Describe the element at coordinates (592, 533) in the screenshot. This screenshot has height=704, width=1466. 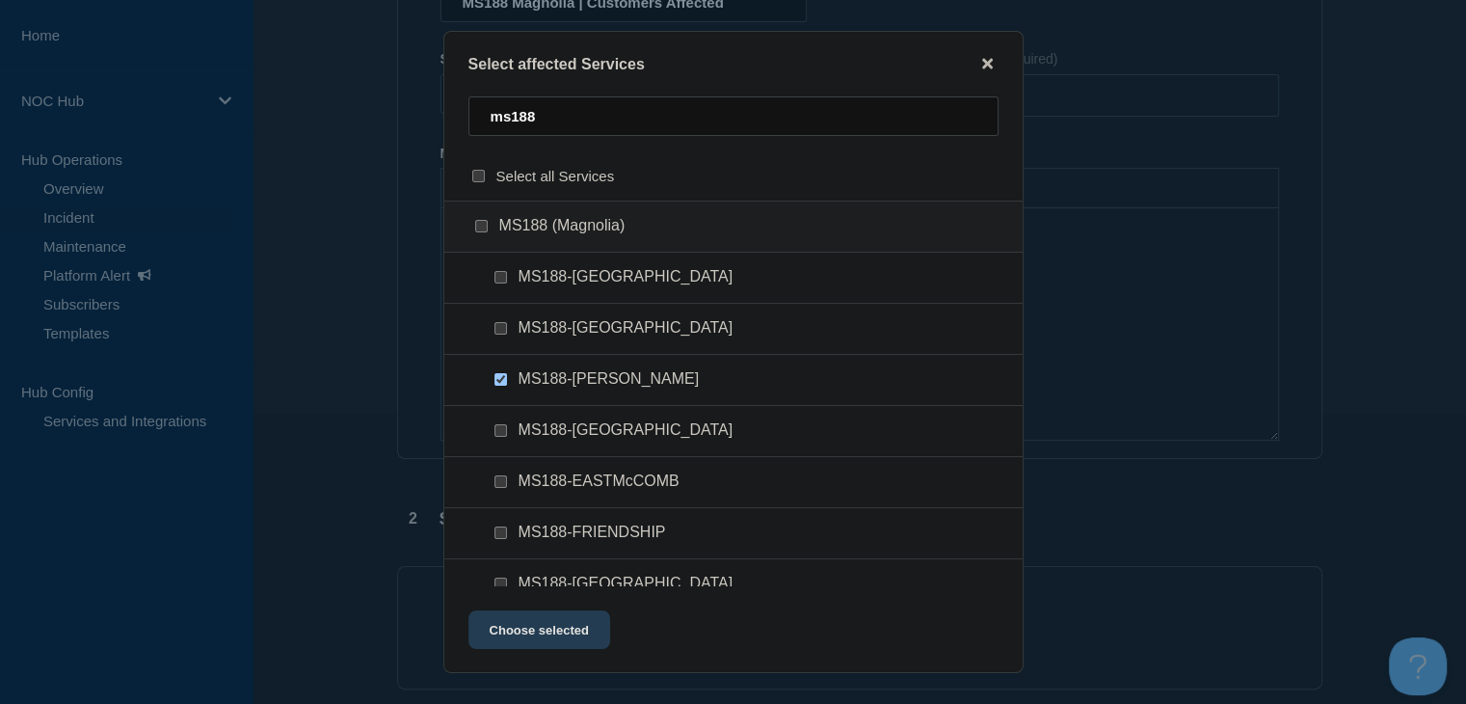
I see `span: MS188-FRIENDSHIP` at that location.